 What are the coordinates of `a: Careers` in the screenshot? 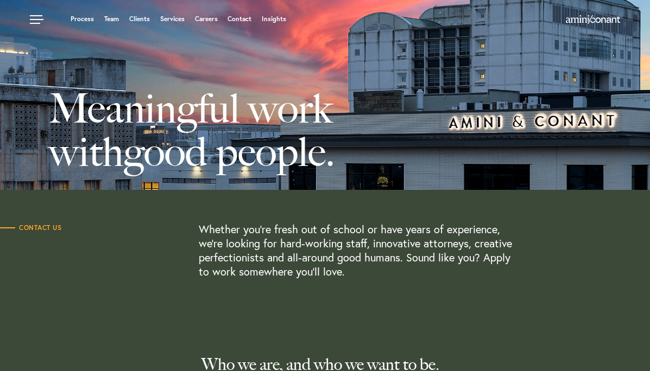 It's located at (206, 19).